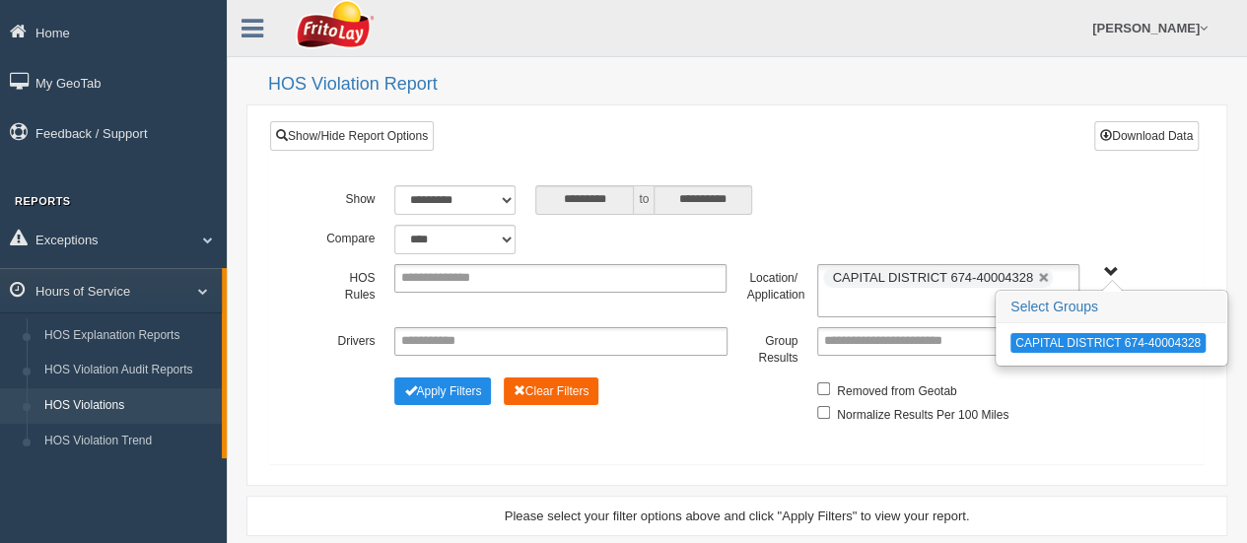  I want to click on label: Location/ Application, so click(771, 284).